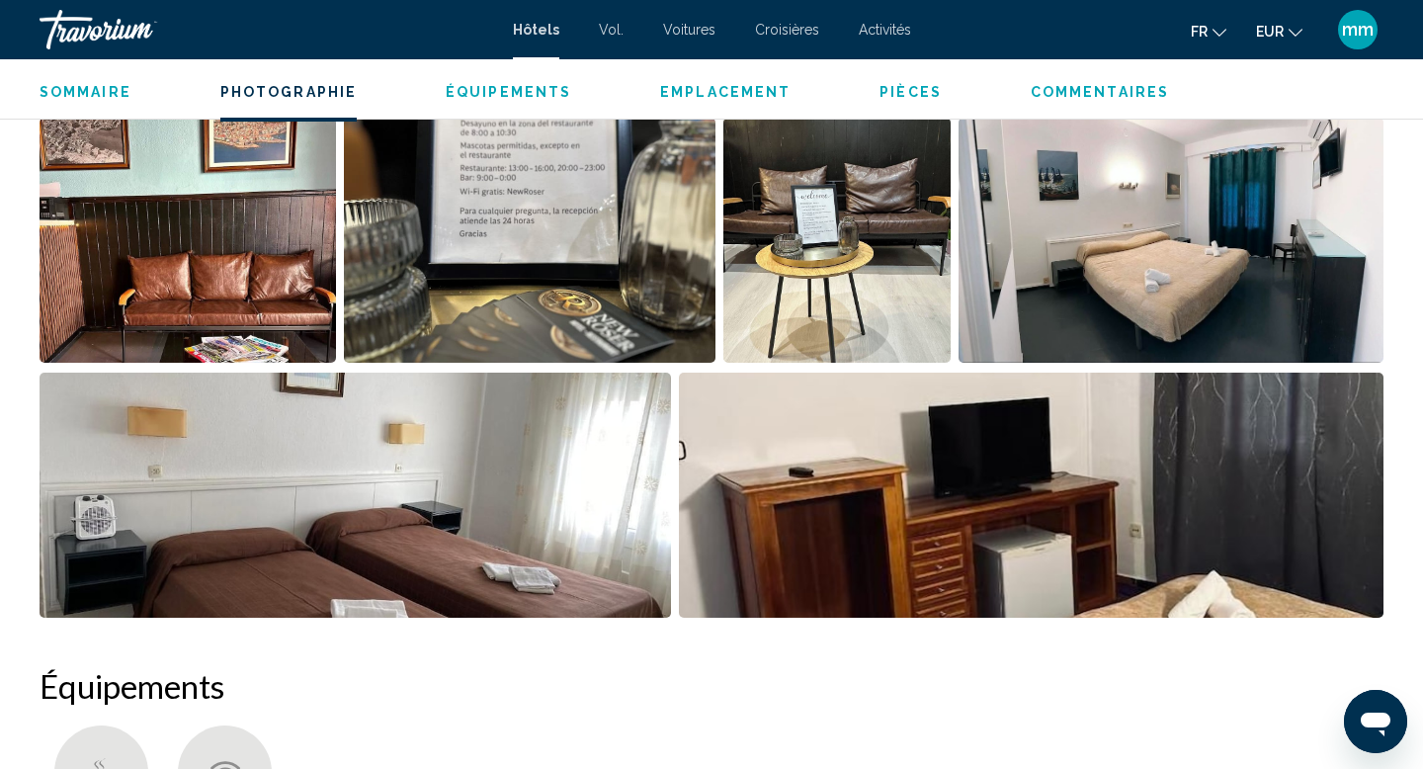 The height and width of the screenshot is (769, 1423). Describe the element at coordinates (1100, 92) in the screenshot. I see `button: Commentaires` at that location.